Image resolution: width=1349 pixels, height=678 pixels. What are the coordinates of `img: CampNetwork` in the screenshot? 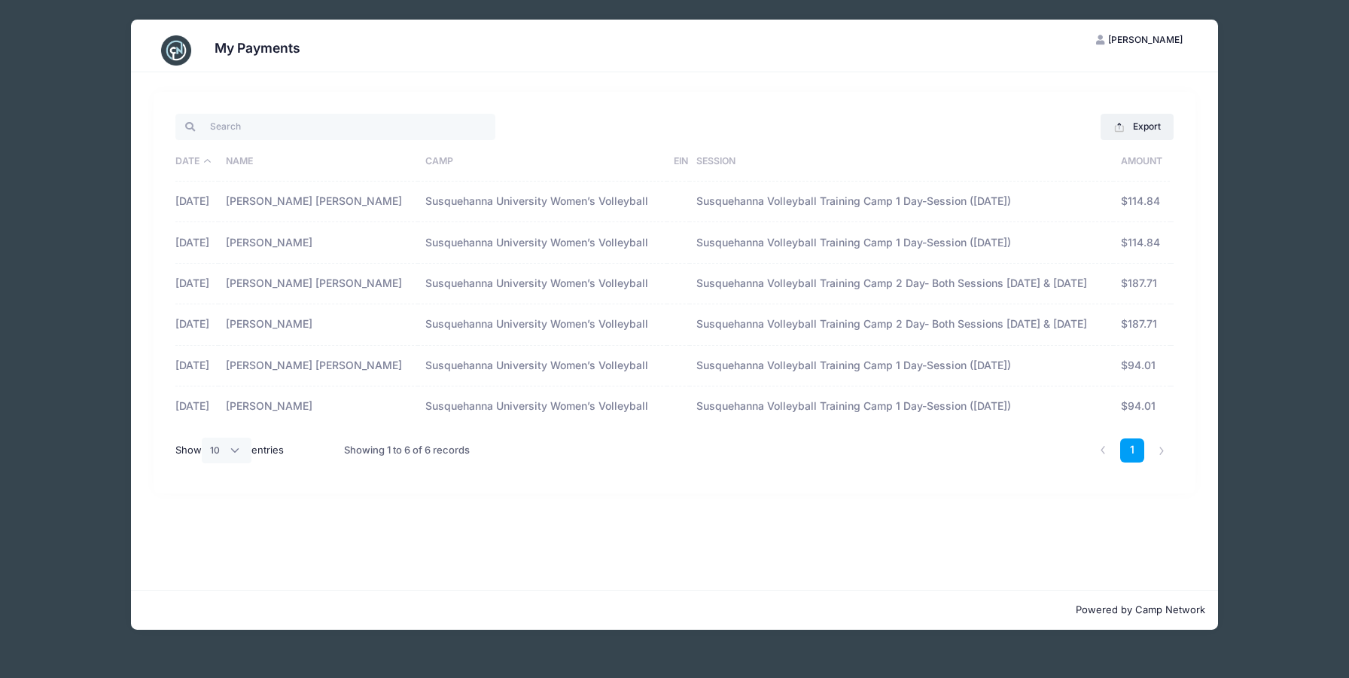 It's located at (176, 50).